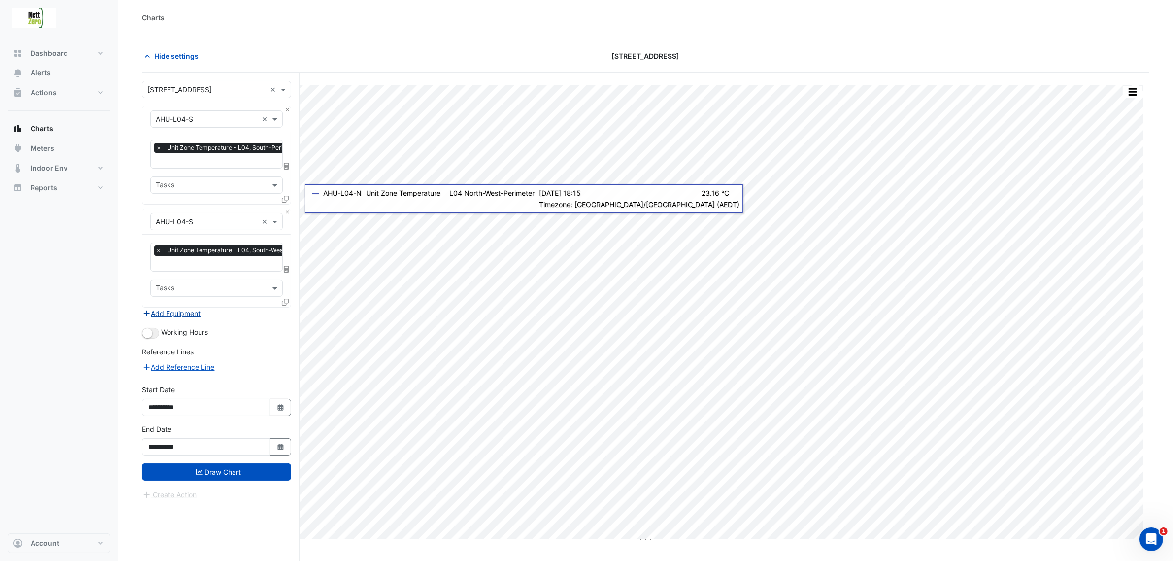  I want to click on span: Reports, so click(44, 188).